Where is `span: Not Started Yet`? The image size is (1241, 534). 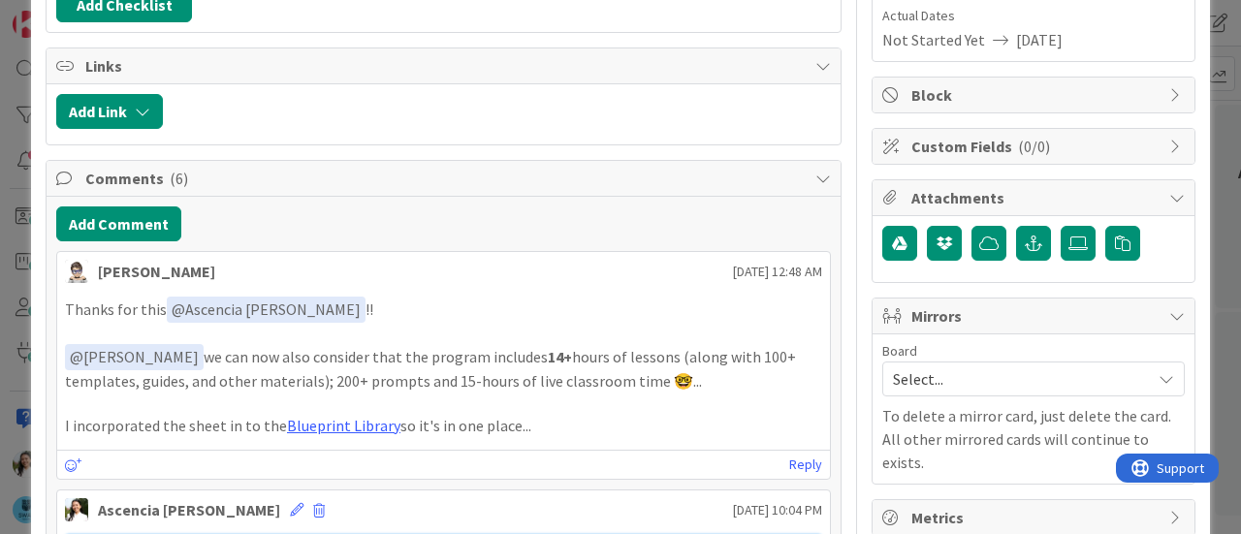
span: Not Started Yet is located at coordinates (933, 40).